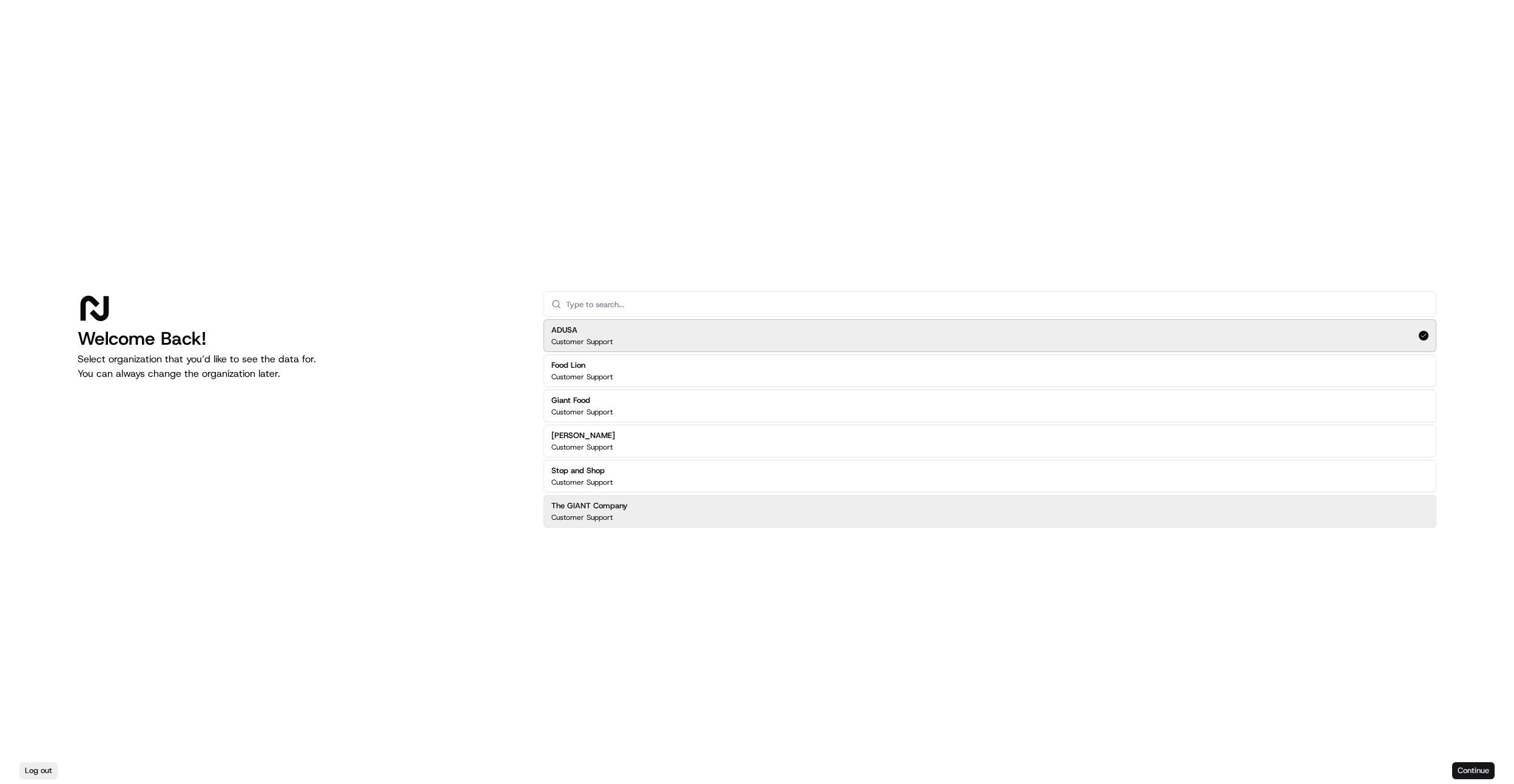 This screenshot has height=784, width=1514. Describe the element at coordinates (1473, 771) in the screenshot. I see `button: Continue` at that location.